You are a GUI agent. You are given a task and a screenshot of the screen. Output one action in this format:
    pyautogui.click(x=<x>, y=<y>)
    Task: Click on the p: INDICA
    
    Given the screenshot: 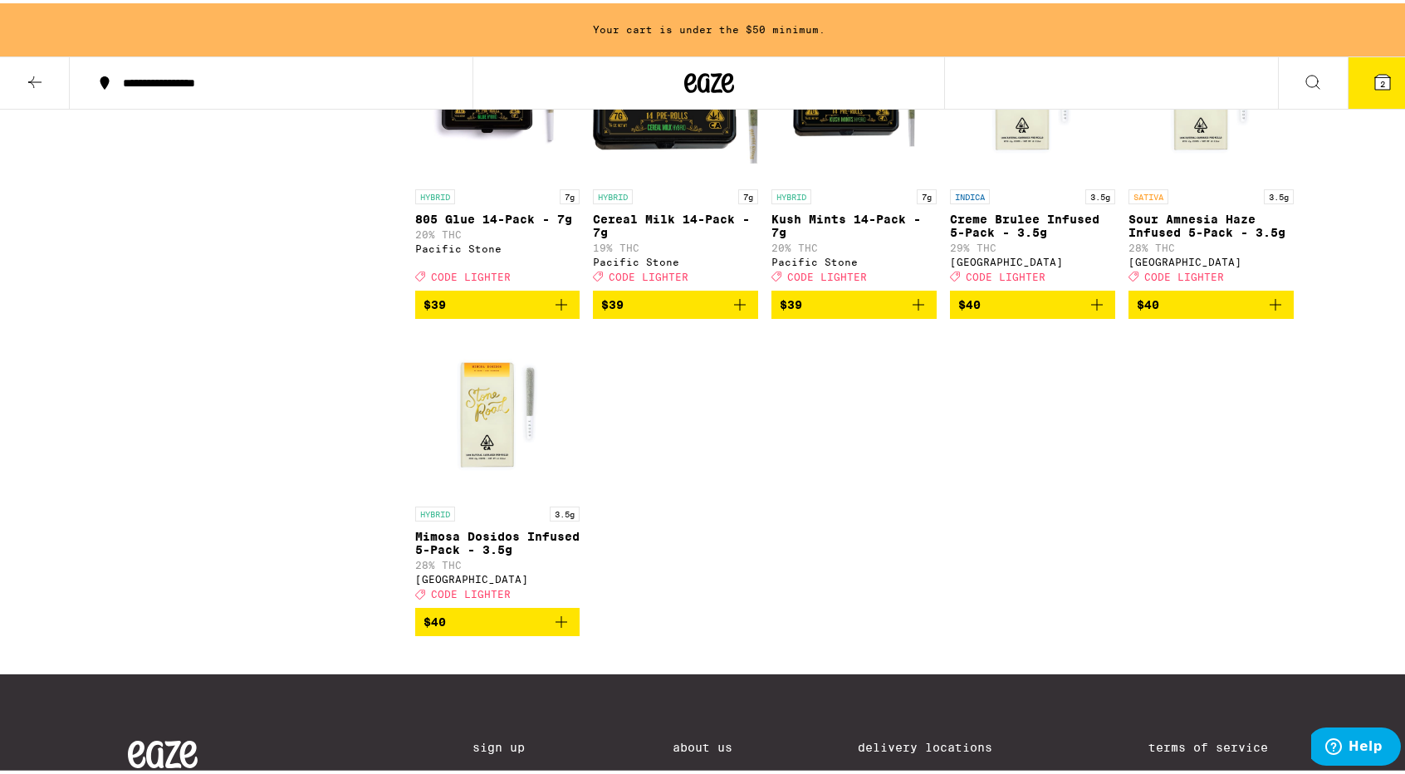 What is the action you would take?
    pyautogui.click(x=970, y=193)
    